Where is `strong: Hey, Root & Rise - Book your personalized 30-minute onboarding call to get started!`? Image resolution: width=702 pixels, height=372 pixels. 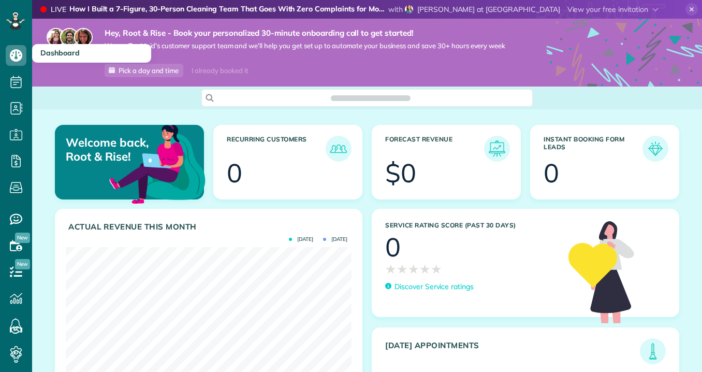
strong: Hey, Root & Rise - Book your personalized 30-minute onboarding call to get started! is located at coordinates (310, 33).